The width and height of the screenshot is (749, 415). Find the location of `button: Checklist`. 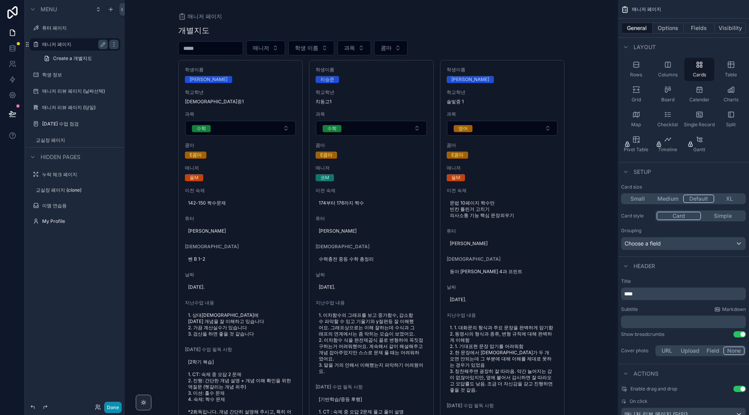

button: Checklist is located at coordinates (667, 119).